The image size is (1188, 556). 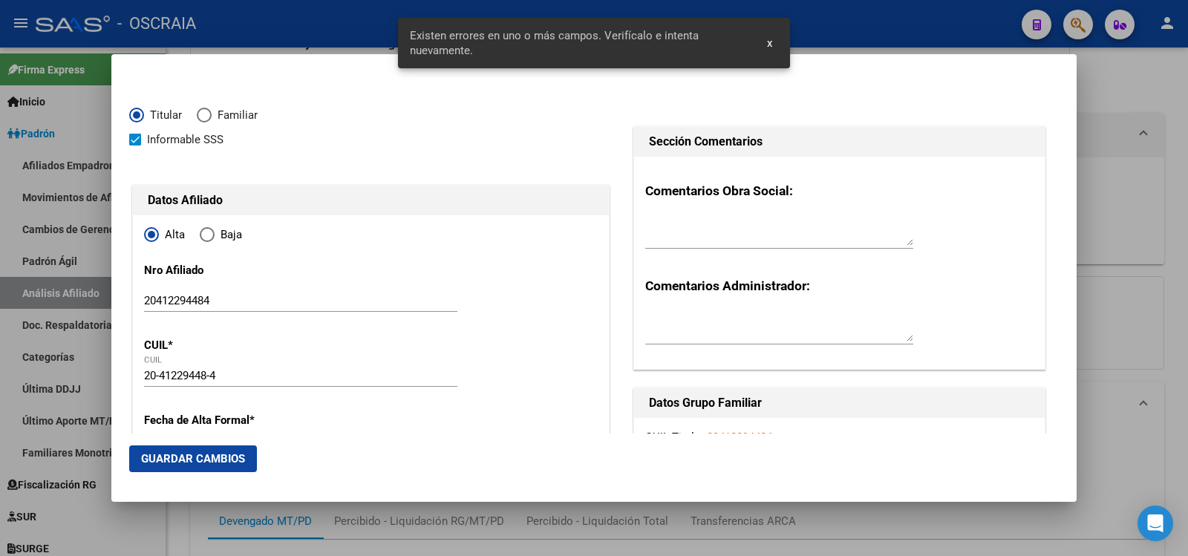 I want to click on span: x, so click(x=769, y=43).